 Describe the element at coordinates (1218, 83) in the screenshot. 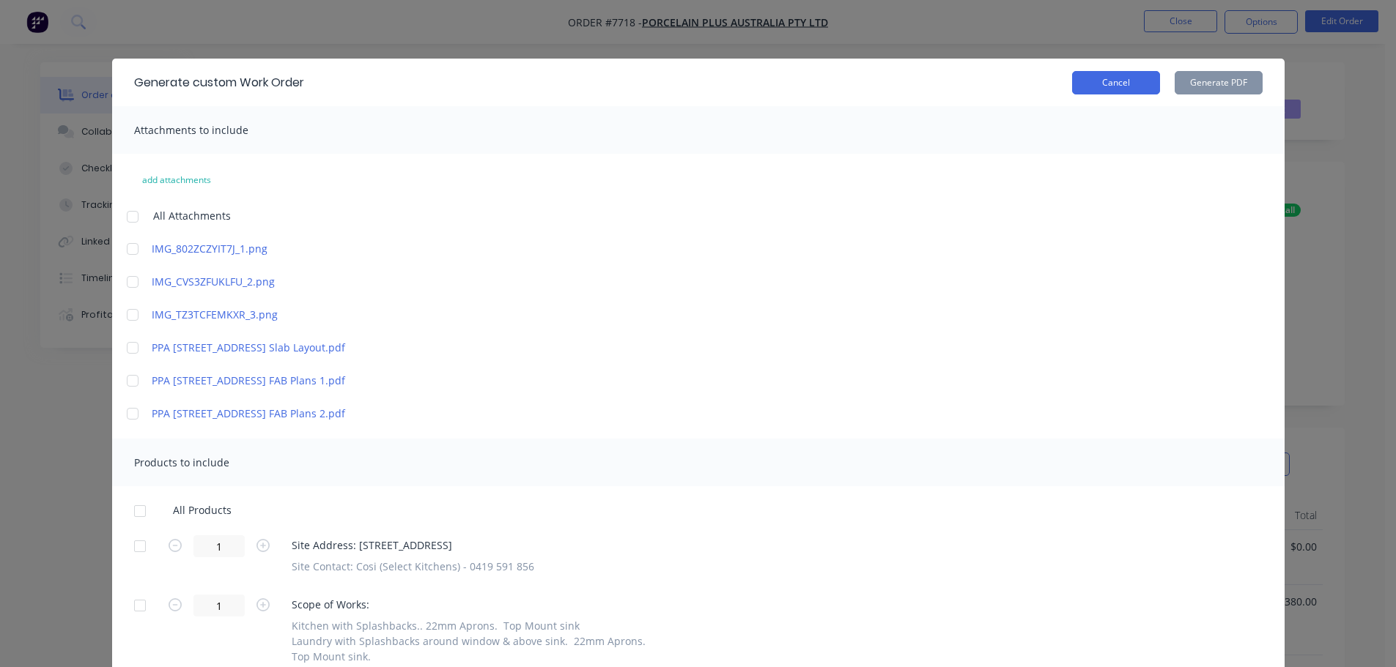

I see `button: Generate PDF` at that location.